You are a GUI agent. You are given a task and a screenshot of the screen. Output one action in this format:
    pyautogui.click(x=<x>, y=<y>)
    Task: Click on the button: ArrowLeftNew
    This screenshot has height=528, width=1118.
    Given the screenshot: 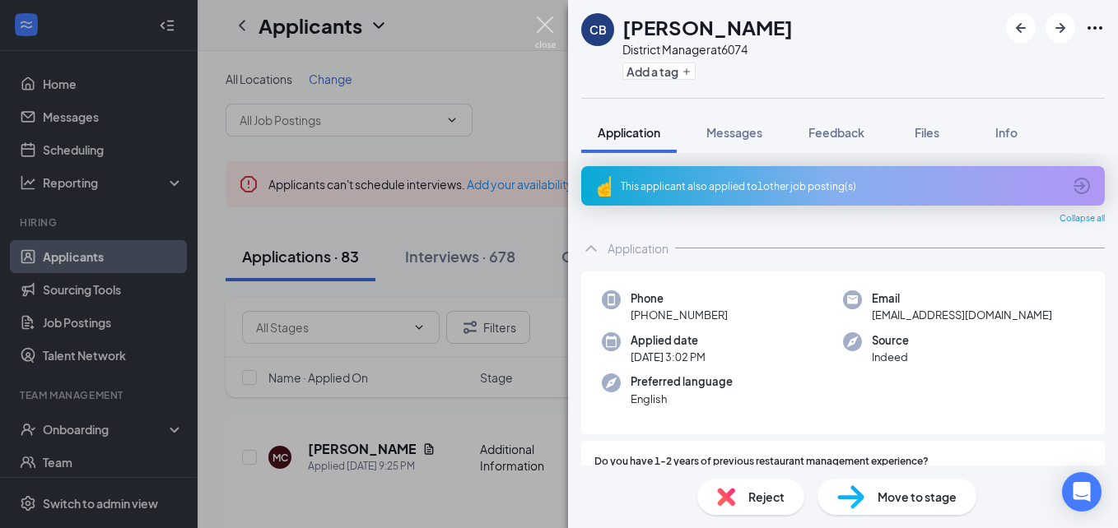 What is the action you would take?
    pyautogui.click(x=1020, y=28)
    